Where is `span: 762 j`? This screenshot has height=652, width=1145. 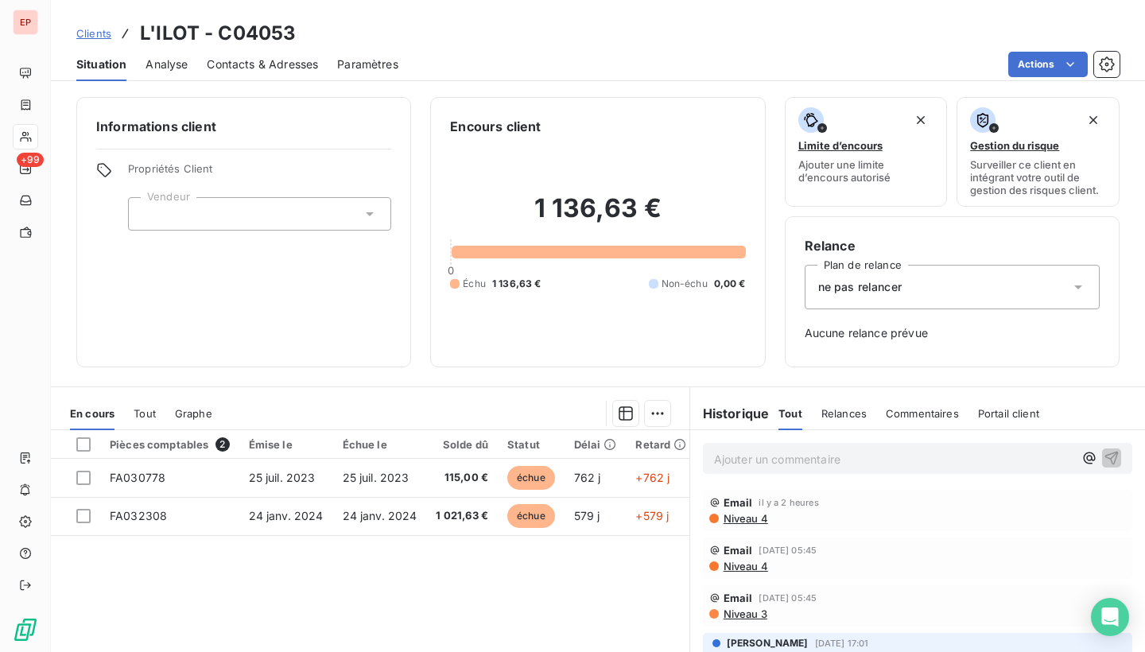 span: 762 j is located at coordinates (588, 477).